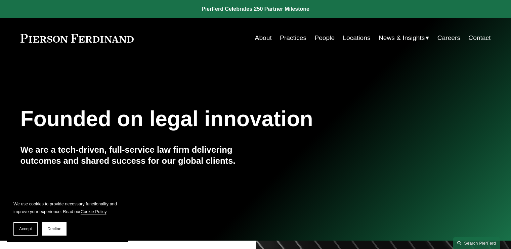  What do you see at coordinates (67, 208) in the screenshot?
I see `p: We use cookies to provide necessary functionality and improve your experience. Read our .` at bounding box center [67, 208].